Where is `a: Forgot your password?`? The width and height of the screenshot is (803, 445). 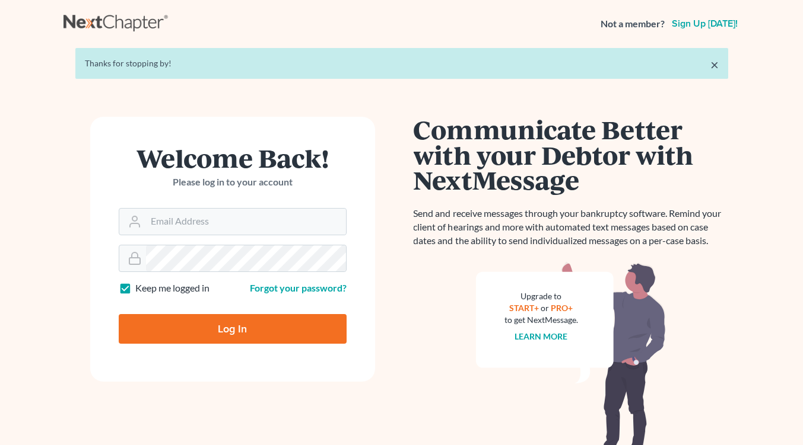
a: Forgot your password? is located at coordinates (298, 288).